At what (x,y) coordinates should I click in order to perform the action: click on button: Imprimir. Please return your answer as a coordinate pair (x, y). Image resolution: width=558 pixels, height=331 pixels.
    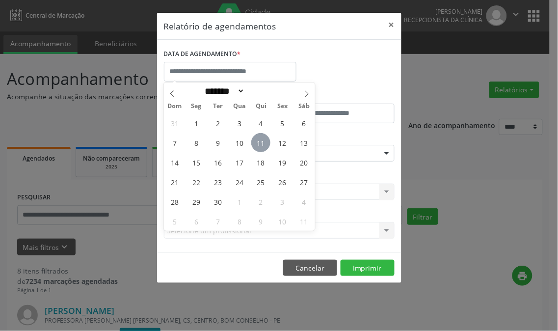
    Looking at the image, I should click on (367, 268).